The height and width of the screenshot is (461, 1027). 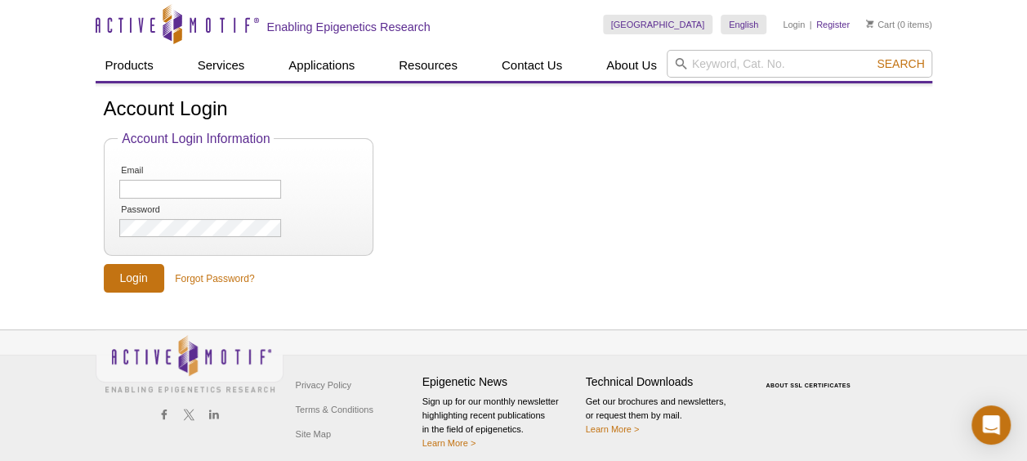 What do you see at coordinates (349, 27) in the screenshot?
I see `h2: Enabling Epigenetics Research` at bounding box center [349, 27].